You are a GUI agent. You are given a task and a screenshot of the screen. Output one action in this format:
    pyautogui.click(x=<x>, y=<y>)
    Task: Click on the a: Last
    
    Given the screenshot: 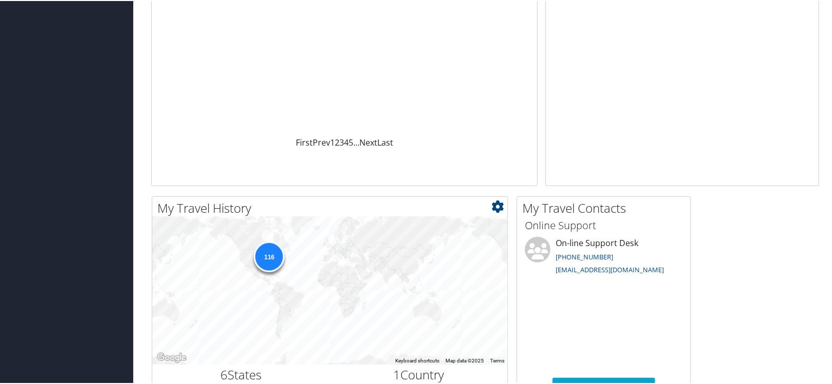 What is the action you would take?
    pyautogui.click(x=385, y=141)
    